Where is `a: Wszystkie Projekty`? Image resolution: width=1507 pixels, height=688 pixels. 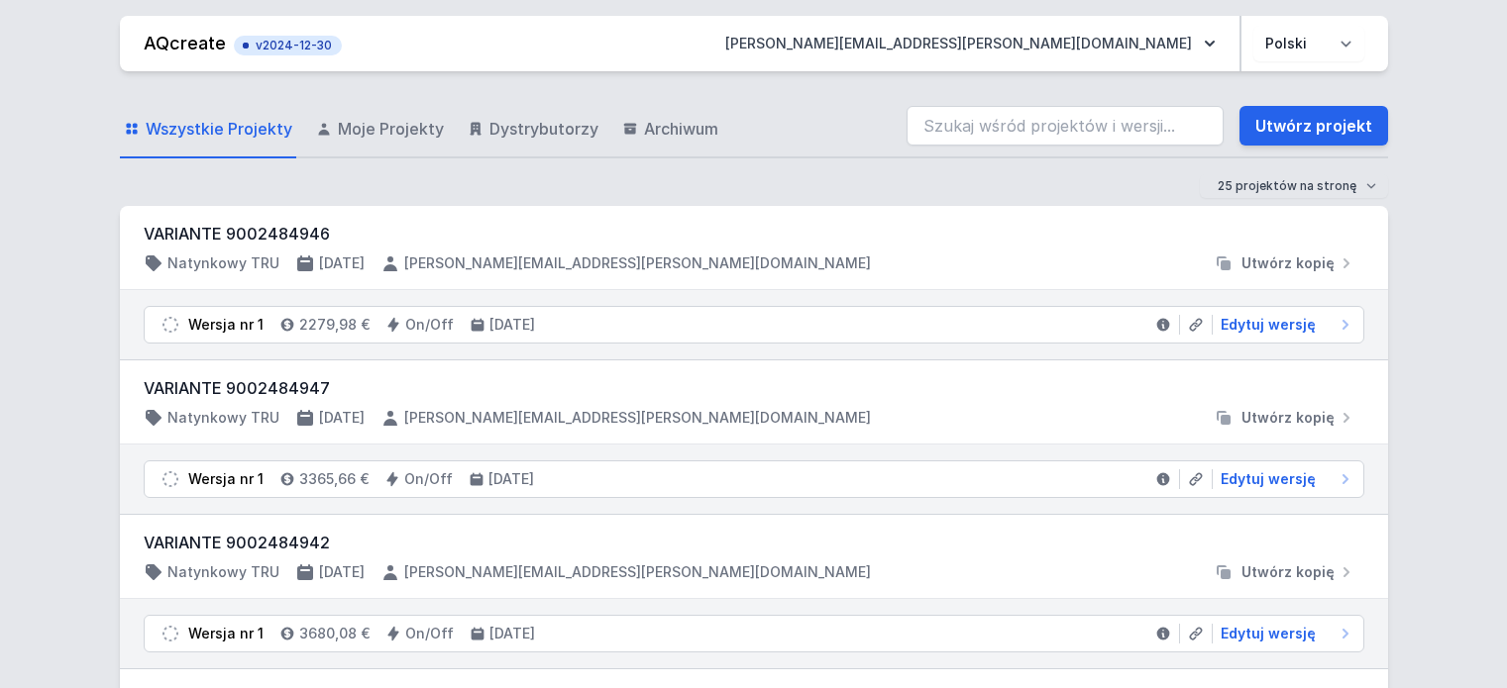 a: Wszystkie Projekty is located at coordinates (208, 130).